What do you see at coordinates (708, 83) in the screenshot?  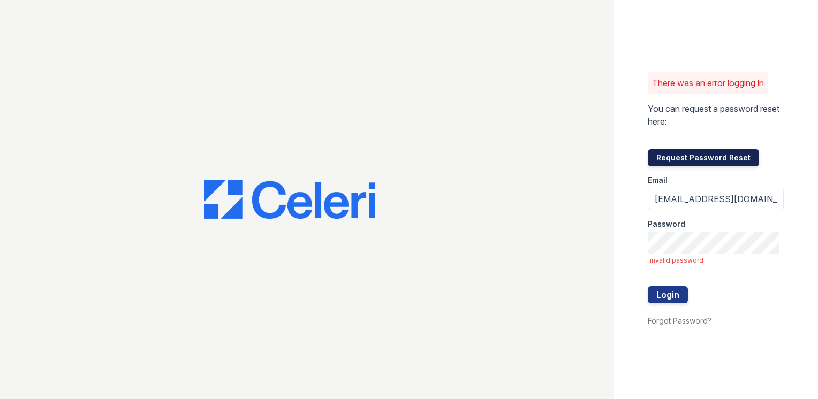 I see `p: There was an error logging in` at bounding box center [708, 83].